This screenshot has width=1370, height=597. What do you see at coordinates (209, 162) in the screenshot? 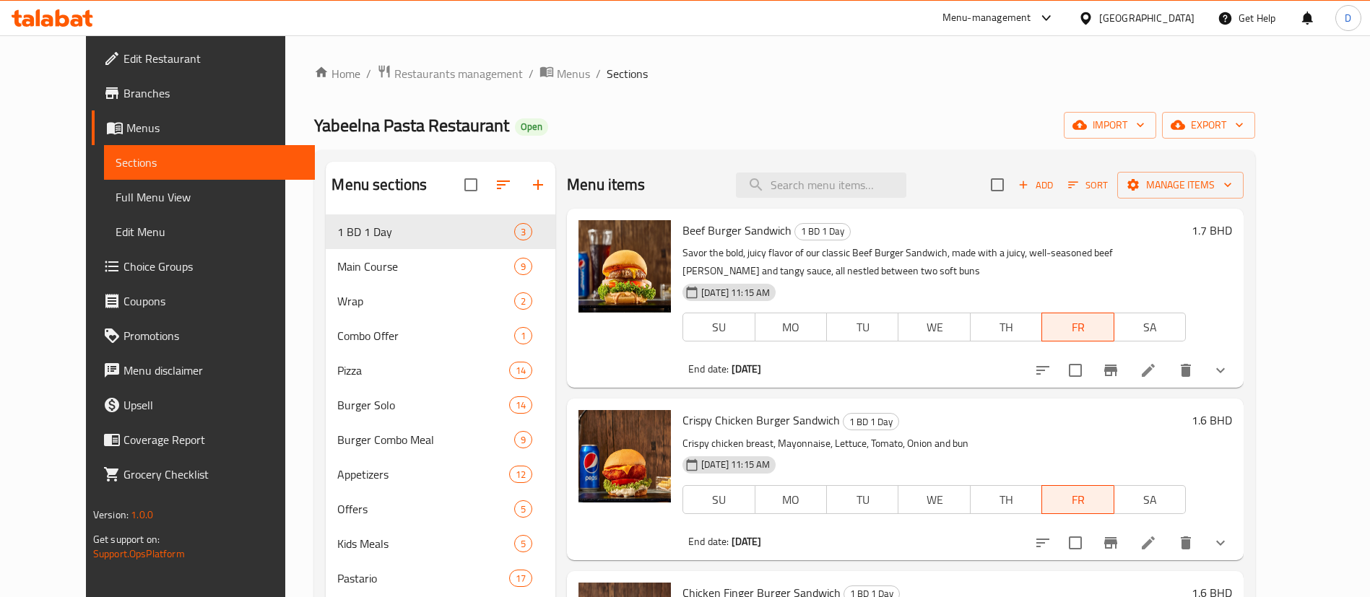
I see `a: Sections` at bounding box center [209, 162].